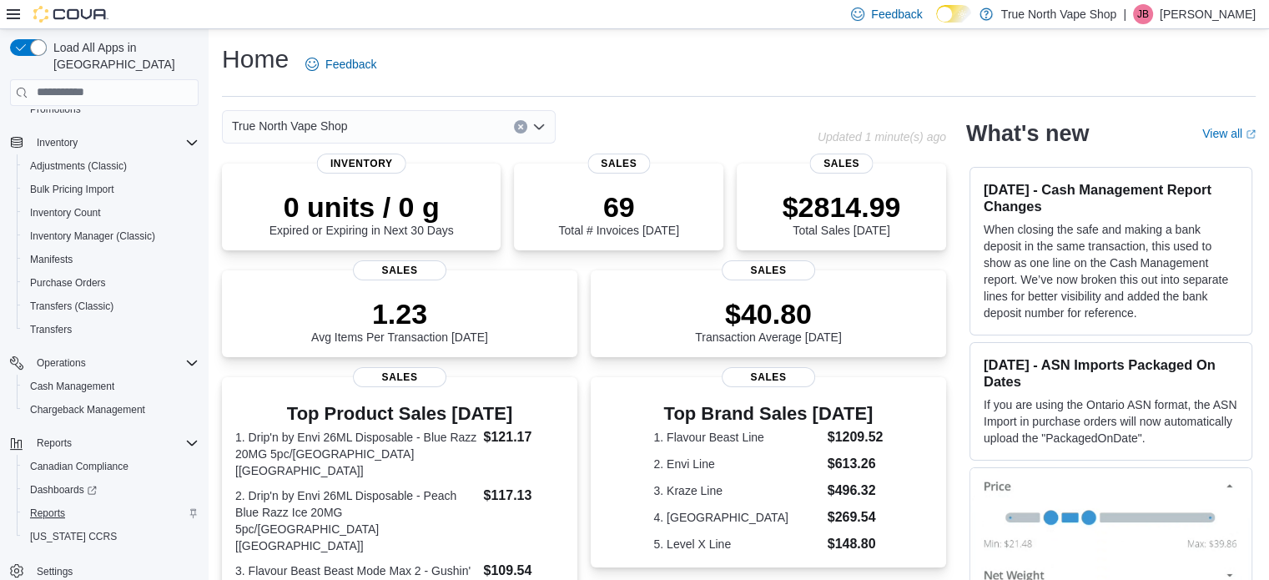  What do you see at coordinates (936, 23) in the screenshot?
I see `span: Dark Mode` at bounding box center [936, 23].